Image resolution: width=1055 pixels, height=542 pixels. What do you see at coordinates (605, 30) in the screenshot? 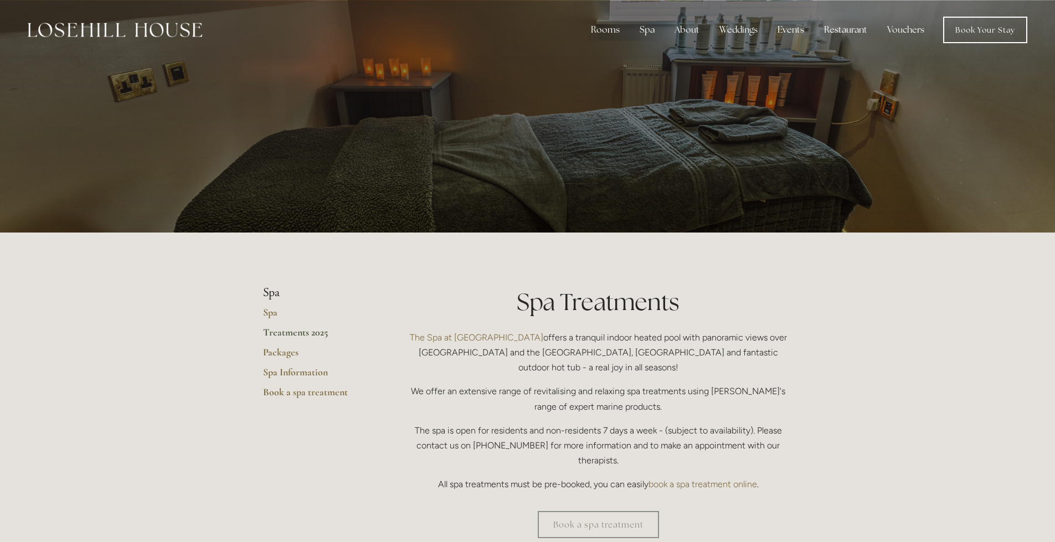
I see `div: Rooms` at bounding box center [605, 30].